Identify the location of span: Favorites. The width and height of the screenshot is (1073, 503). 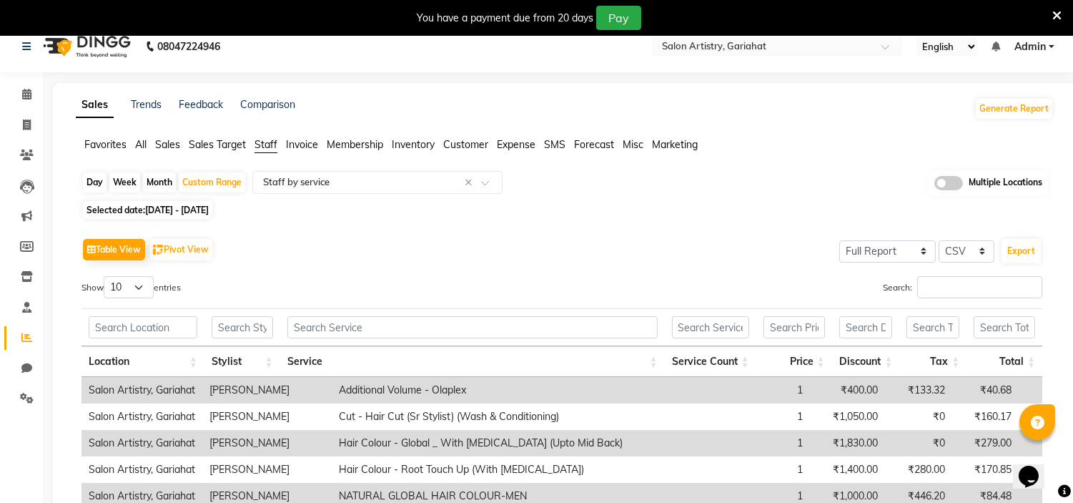
(105, 144).